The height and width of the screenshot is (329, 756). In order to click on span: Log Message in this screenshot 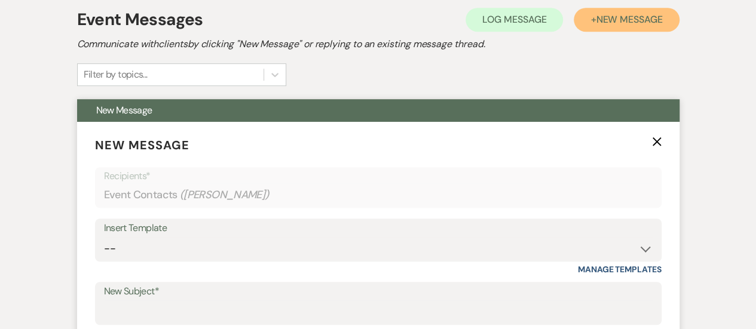, I will do `click(514, 19)`.